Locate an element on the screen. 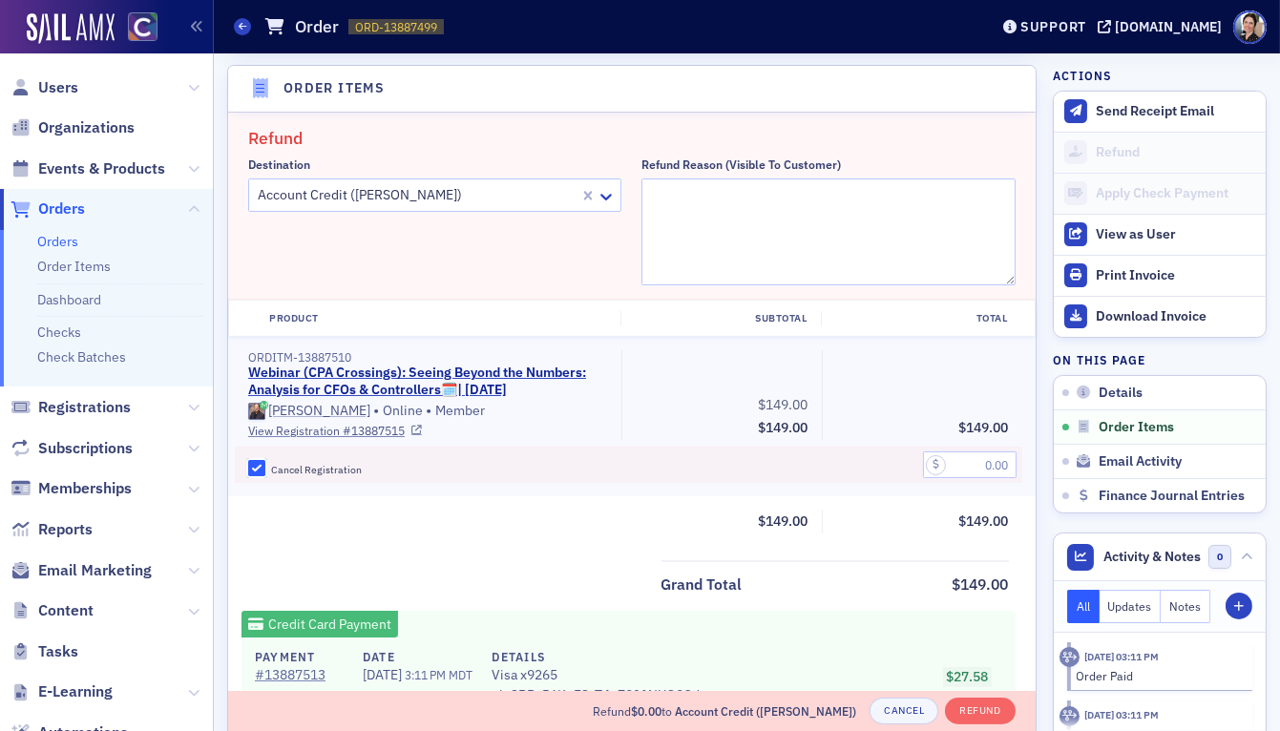 The height and width of the screenshot is (731, 1280). div: Subtotal is located at coordinates (720, 319).